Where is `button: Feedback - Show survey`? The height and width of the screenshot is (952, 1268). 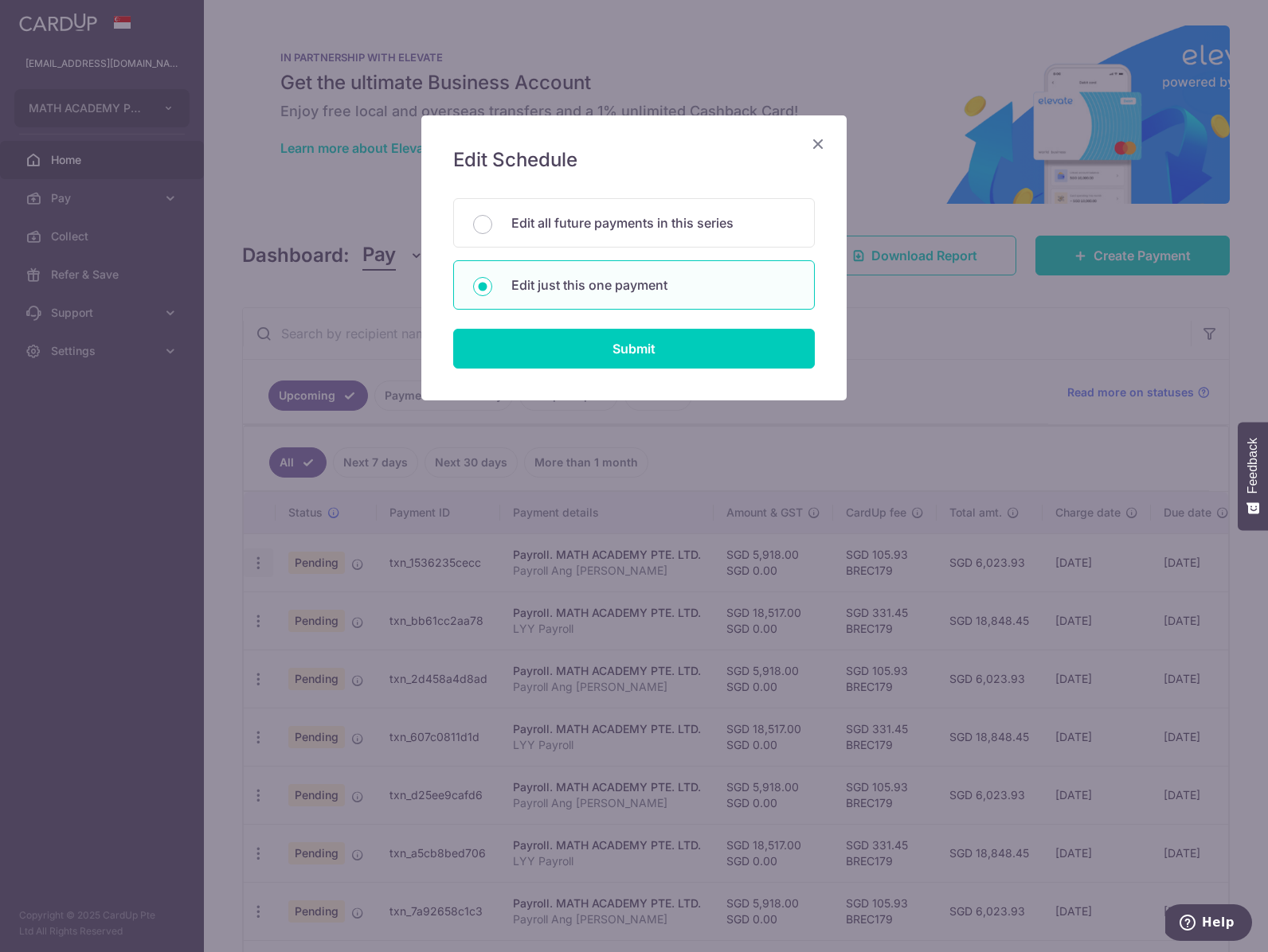 button: Feedback - Show survey is located at coordinates (1253, 476).